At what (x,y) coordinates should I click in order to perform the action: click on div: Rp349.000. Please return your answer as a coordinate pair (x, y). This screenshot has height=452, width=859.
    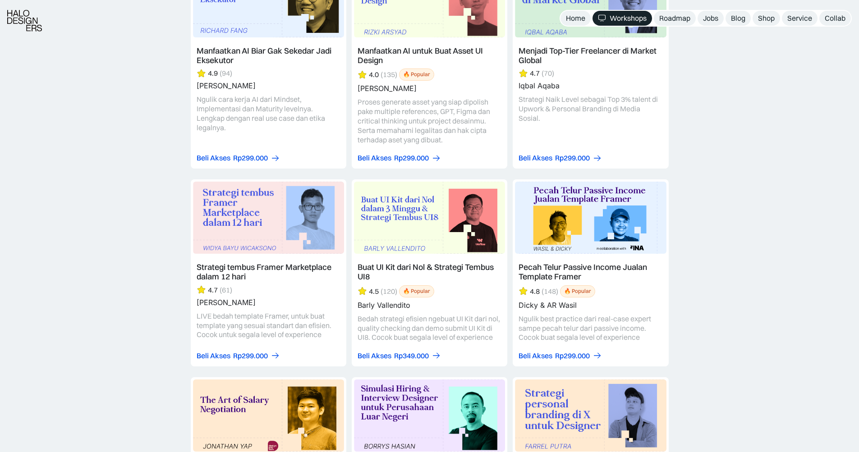
    Looking at the image, I should click on (411, 356).